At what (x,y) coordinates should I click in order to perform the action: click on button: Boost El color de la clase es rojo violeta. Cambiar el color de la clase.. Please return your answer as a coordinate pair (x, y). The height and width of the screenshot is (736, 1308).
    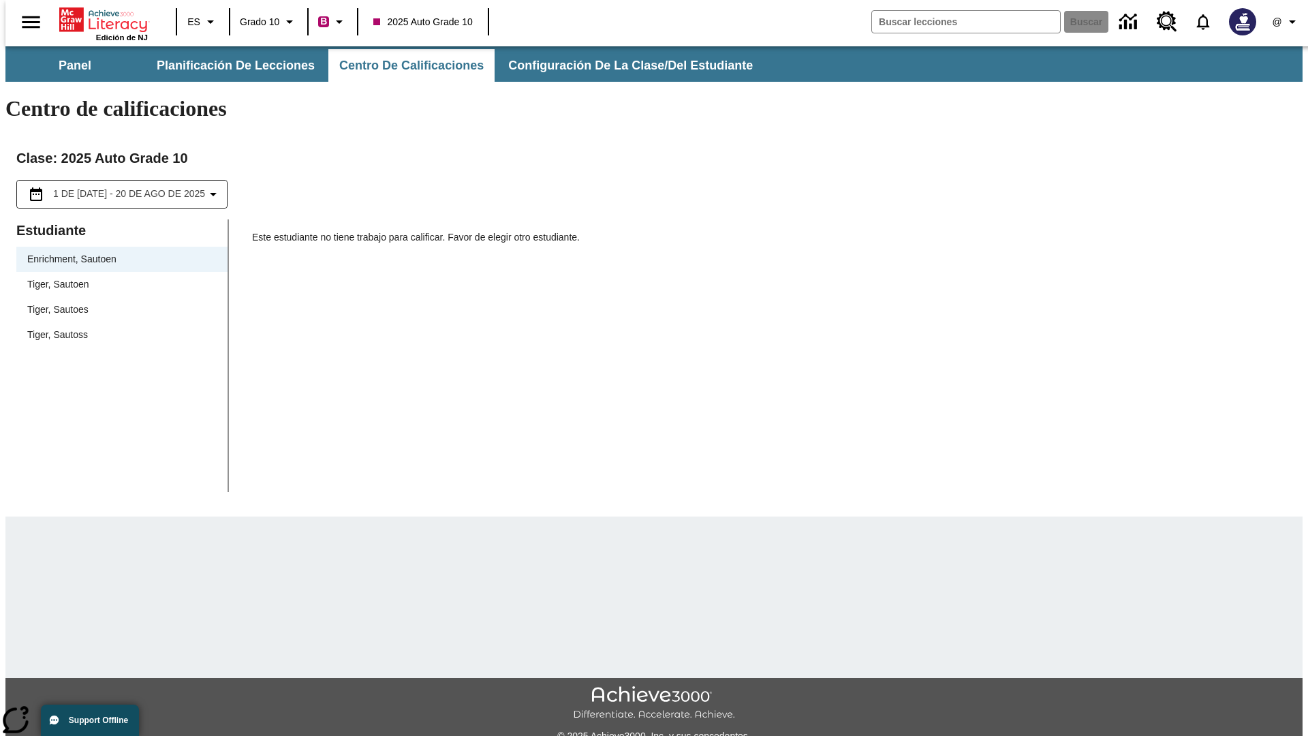
    Looking at the image, I should click on (332, 22).